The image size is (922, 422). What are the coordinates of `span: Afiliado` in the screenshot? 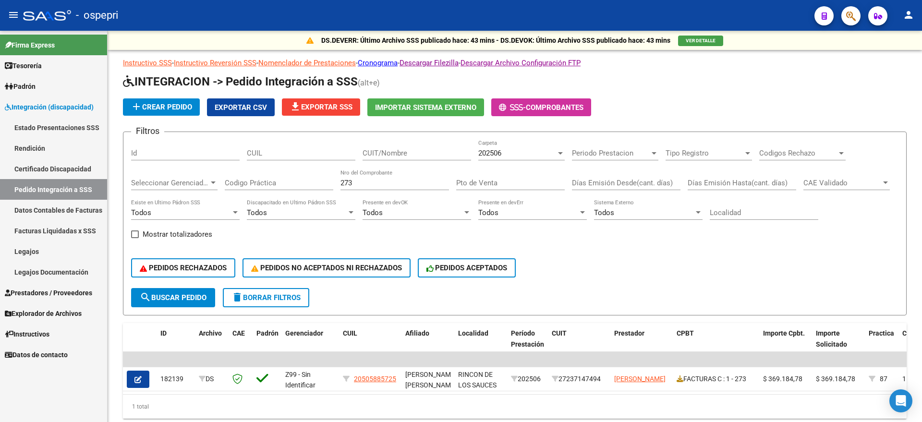 It's located at (417, 333).